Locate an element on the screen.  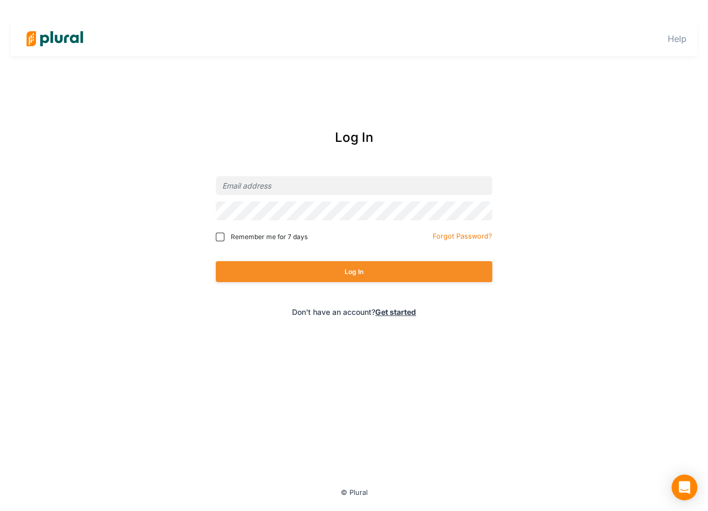
a: Help is located at coordinates (677, 39).